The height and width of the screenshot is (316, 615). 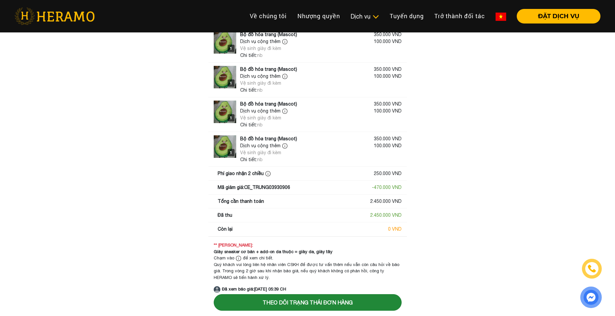 What do you see at coordinates (308, 258) in the screenshot?
I see `div: Chạm vào để xem chi tiết.` at bounding box center [308, 258].